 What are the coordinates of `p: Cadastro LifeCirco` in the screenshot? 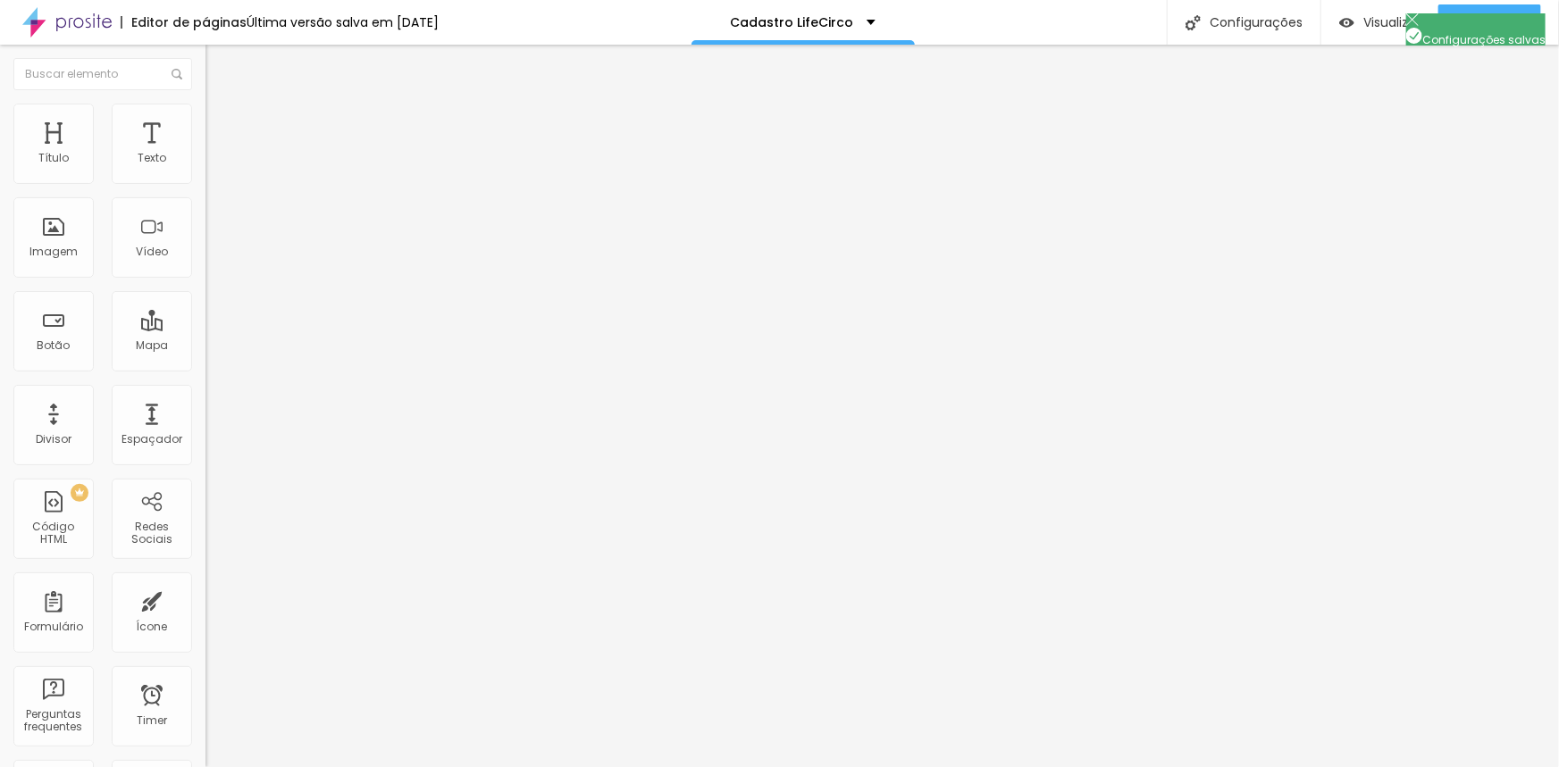 It's located at (791, 22).